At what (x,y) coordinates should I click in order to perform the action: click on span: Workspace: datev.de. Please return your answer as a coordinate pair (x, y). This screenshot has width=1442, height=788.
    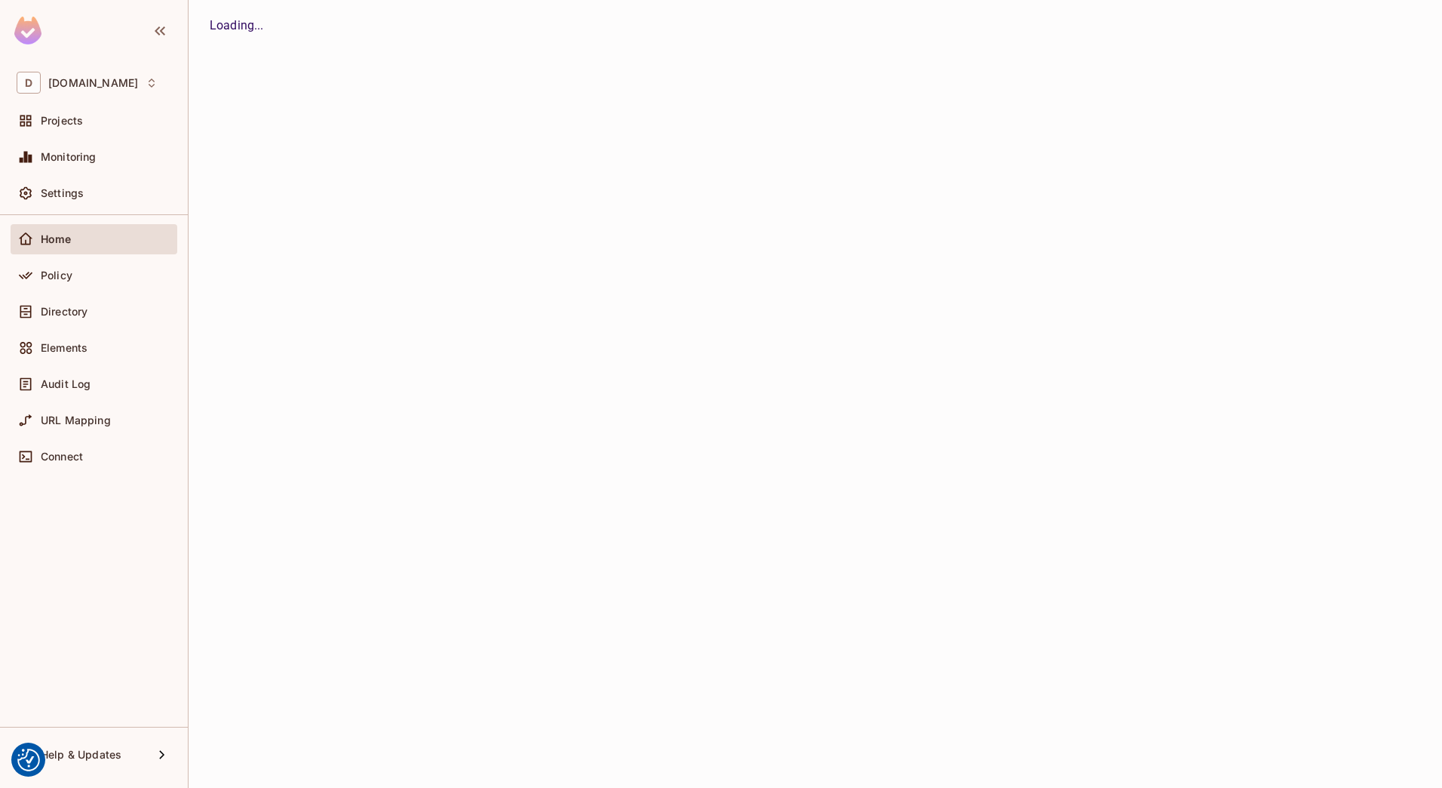
    Looking at the image, I should click on (93, 83).